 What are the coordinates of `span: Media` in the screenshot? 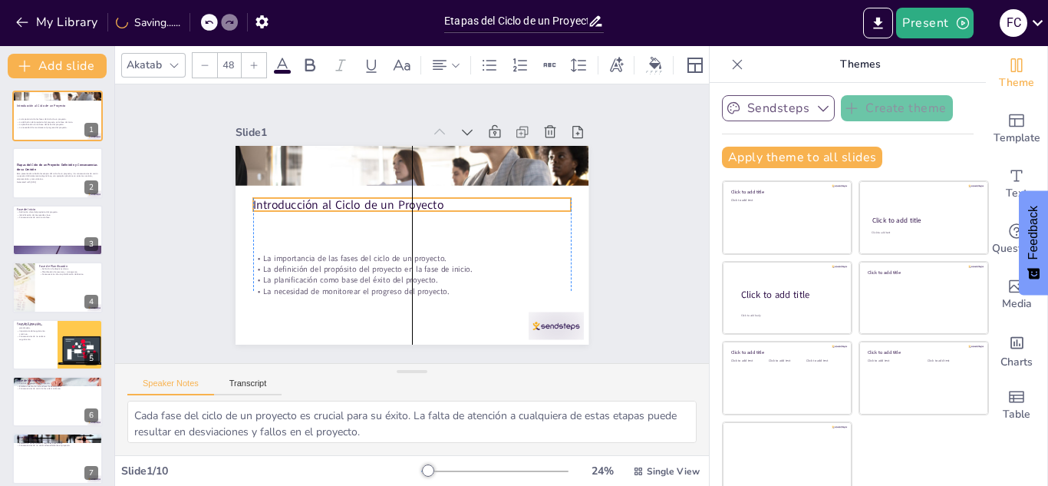 It's located at (1017, 304).